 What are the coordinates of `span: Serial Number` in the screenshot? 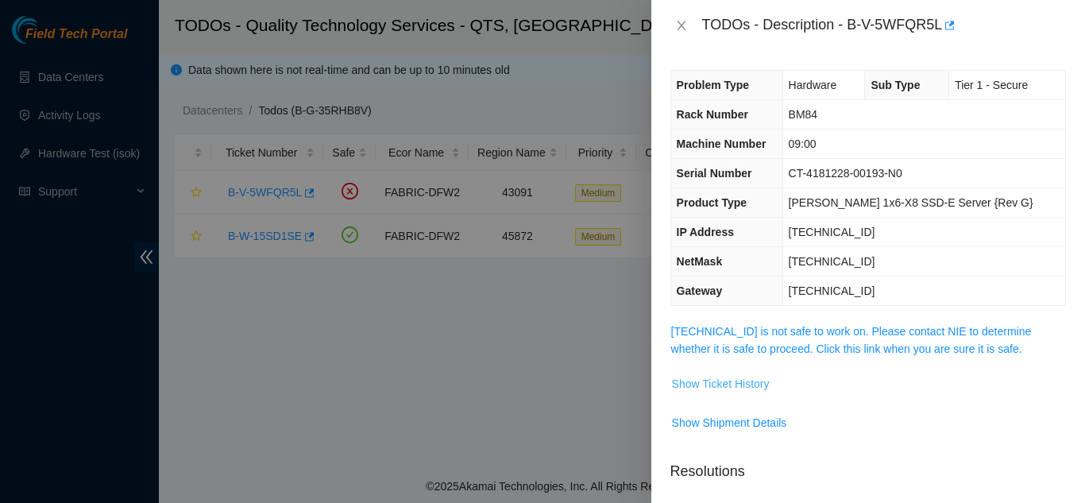 It's located at (714, 173).